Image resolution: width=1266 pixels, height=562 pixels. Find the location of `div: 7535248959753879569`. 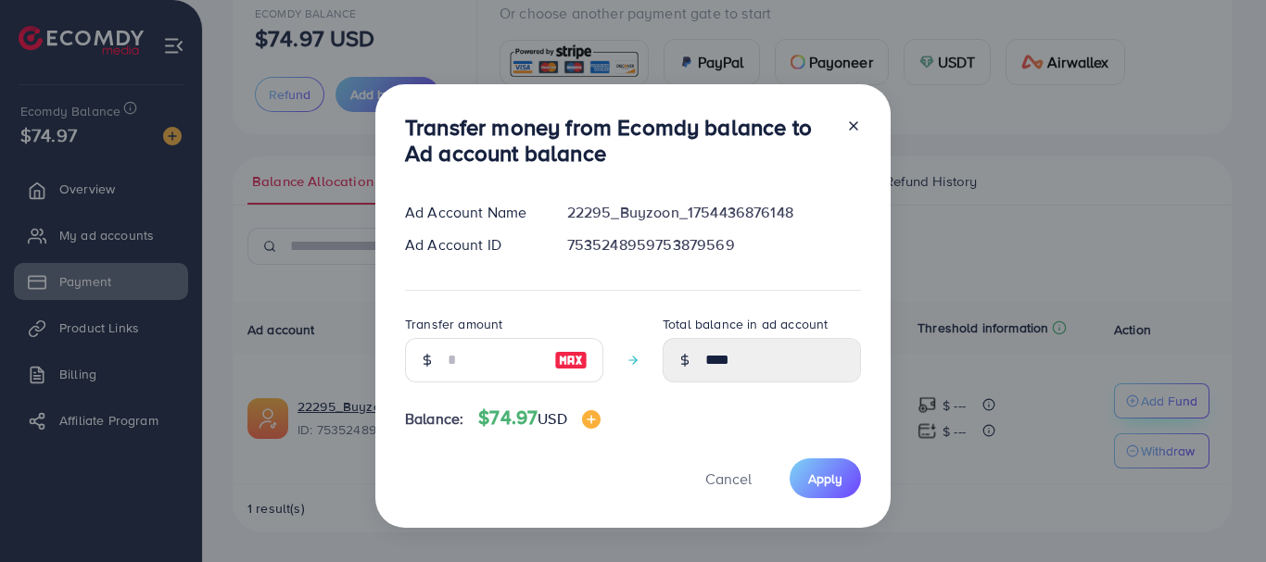

div: 7535248959753879569 is located at coordinates (713, 245).